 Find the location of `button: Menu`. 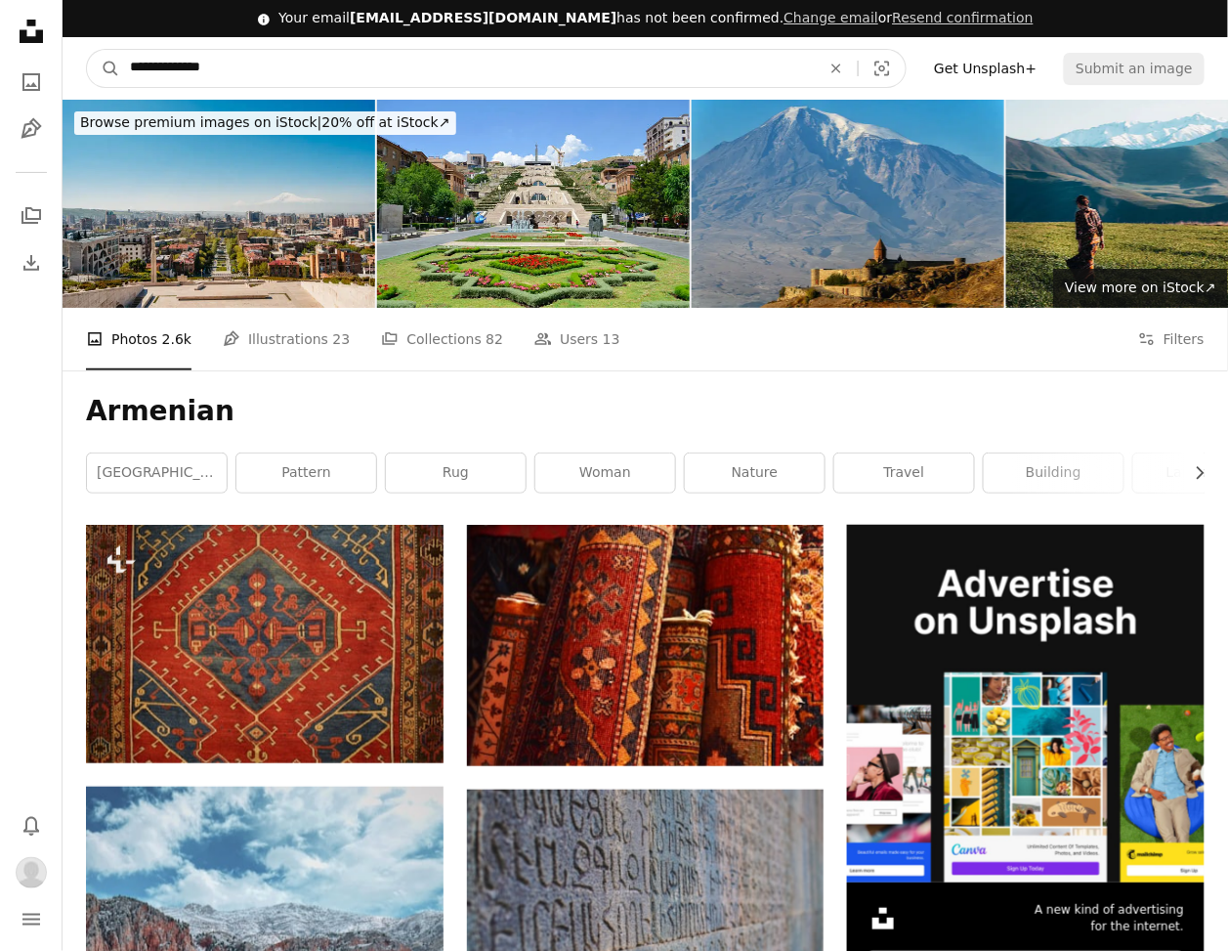

button: Menu is located at coordinates (31, 919).